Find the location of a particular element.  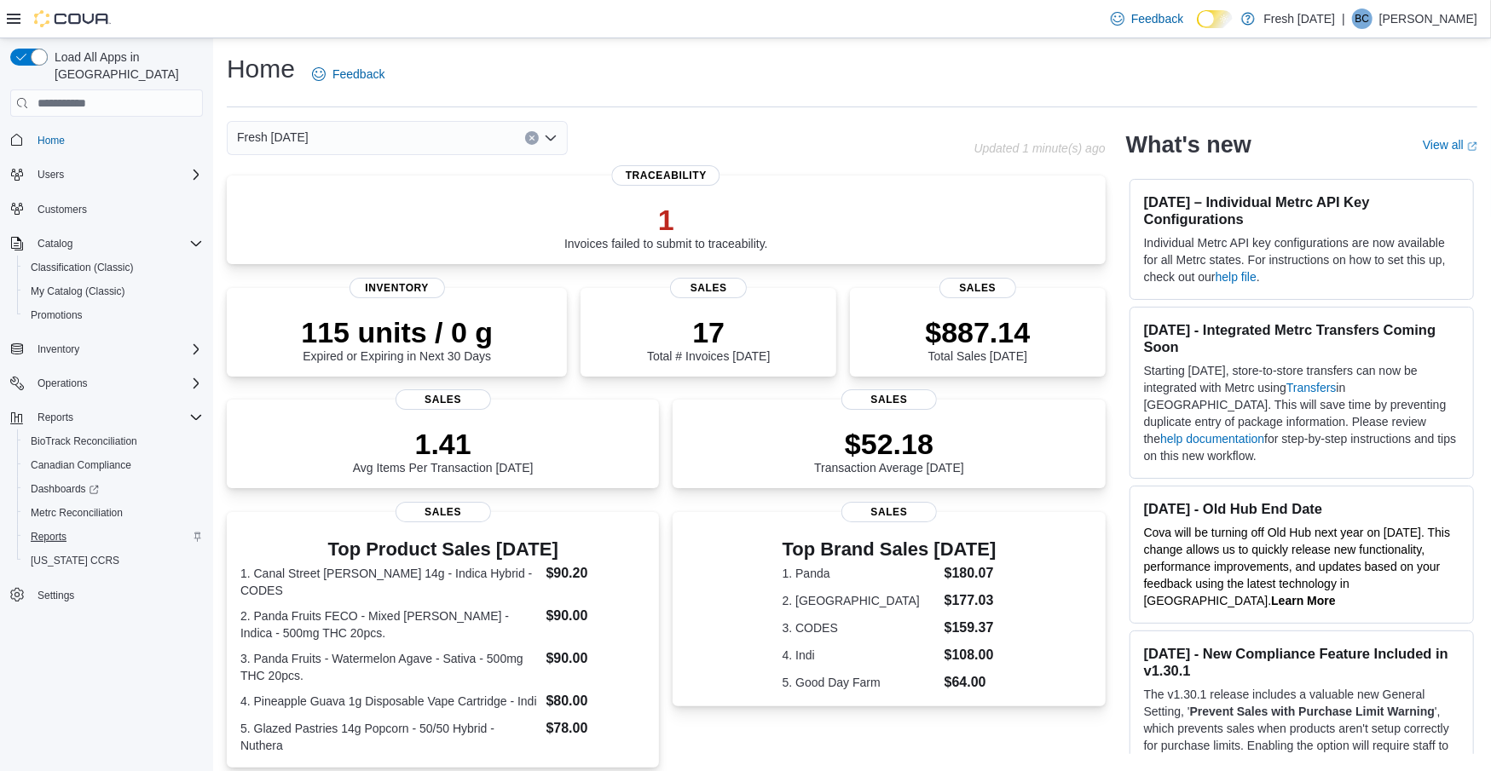

span: Operations is located at coordinates (117, 384).